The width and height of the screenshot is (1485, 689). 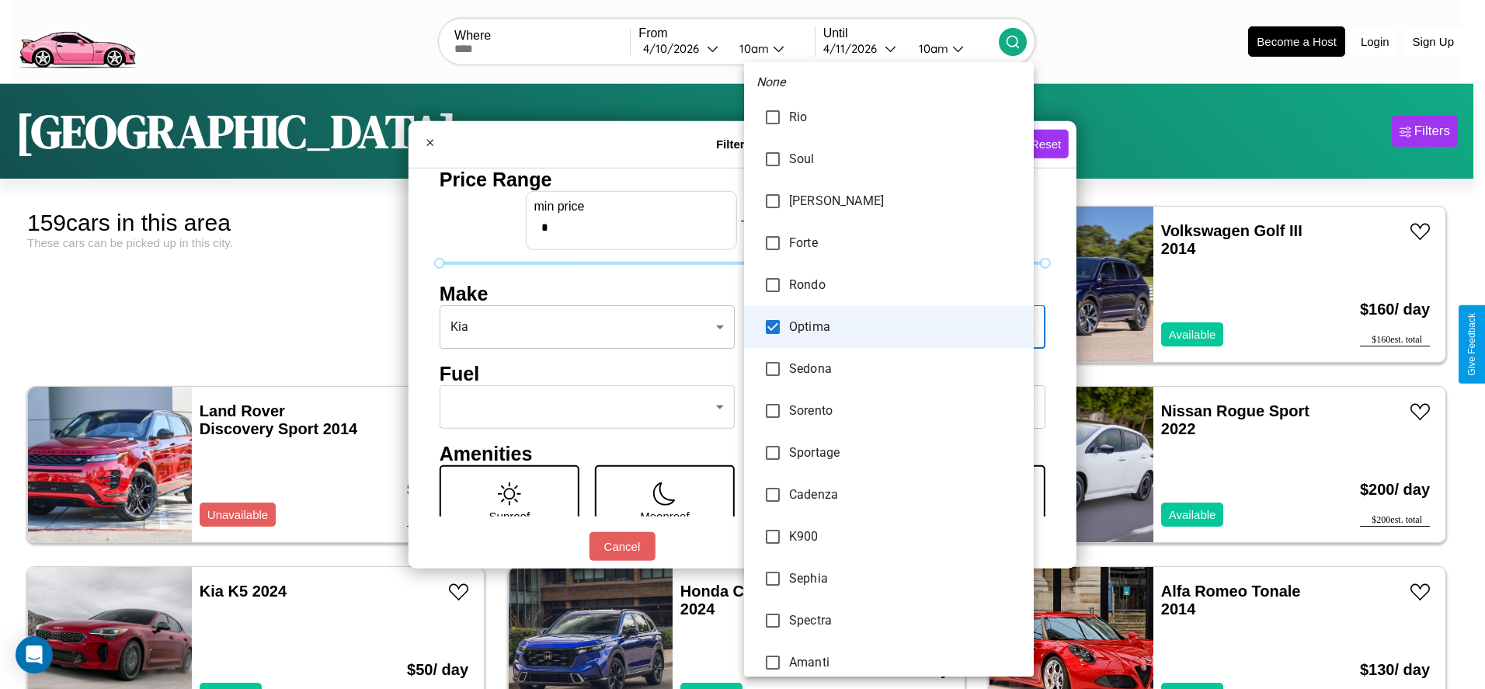 What do you see at coordinates (905, 243) in the screenshot?
I see `span: Forte` at bounding box center [905, 243].